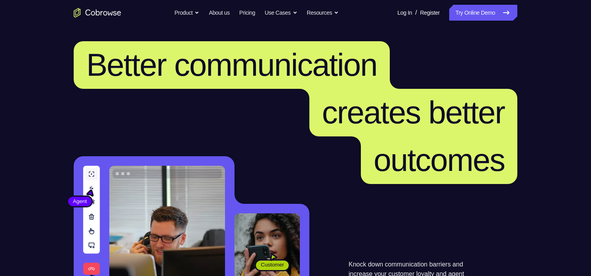  I want to click on img: A series of tools used in co-browsing sessions, so click(91, 220).